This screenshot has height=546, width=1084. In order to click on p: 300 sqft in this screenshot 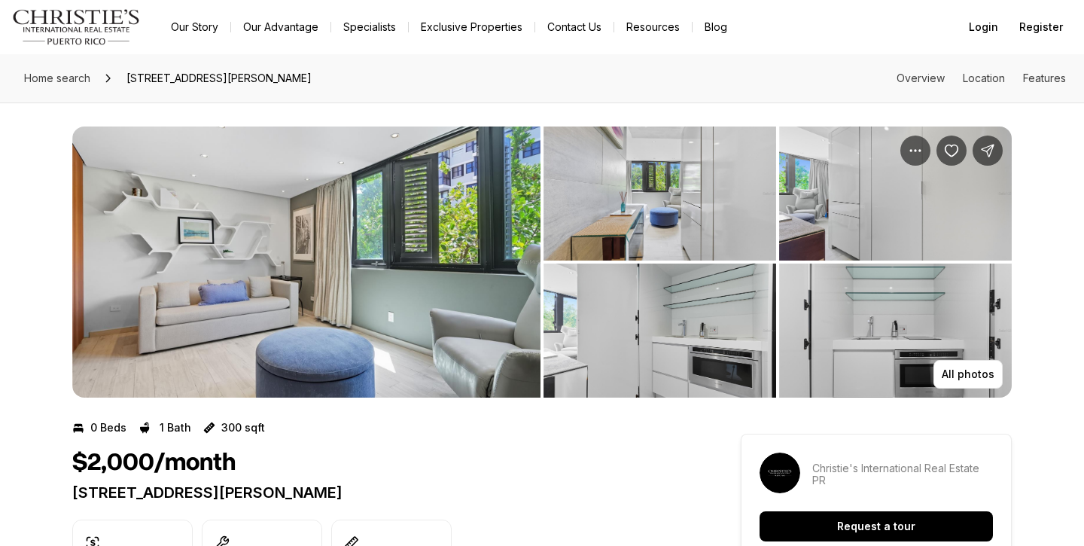, I will do `click(243, 428)`.